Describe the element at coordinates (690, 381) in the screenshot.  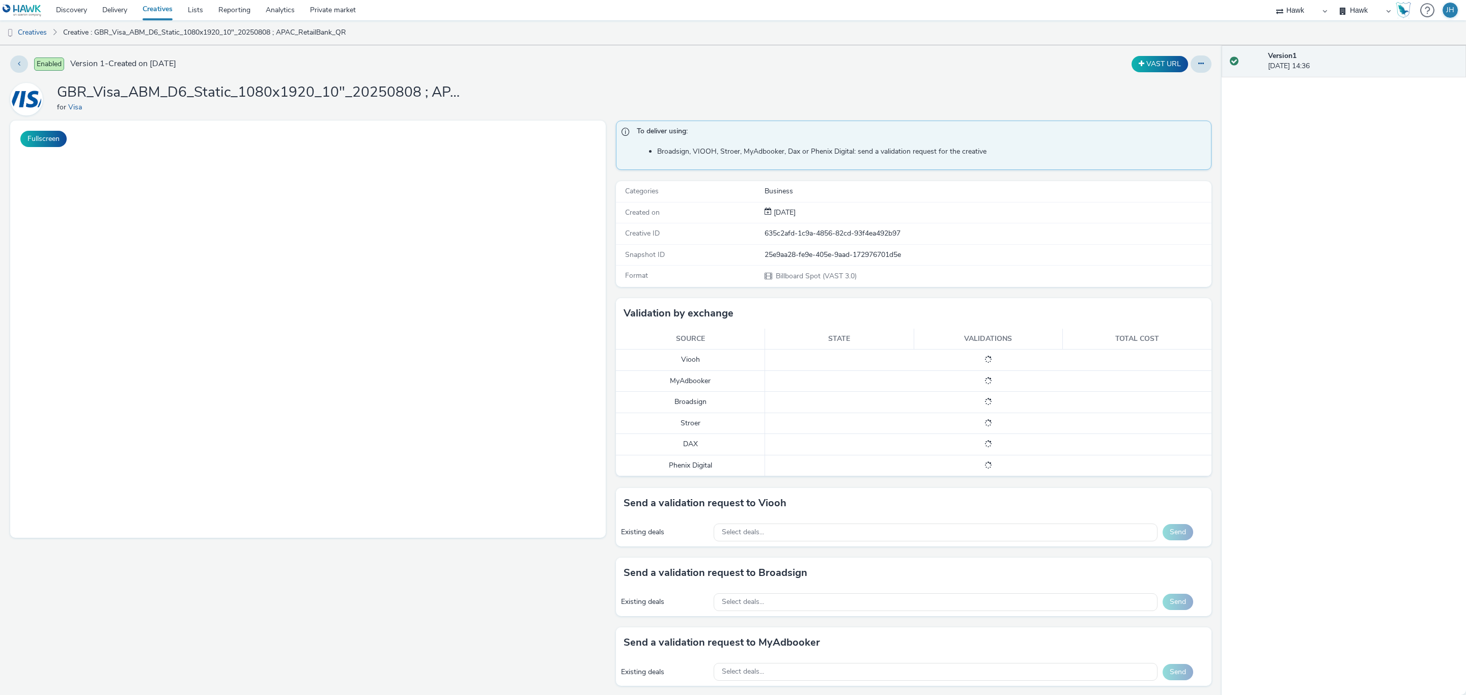
I see `td: MyAdbooker` at that location.